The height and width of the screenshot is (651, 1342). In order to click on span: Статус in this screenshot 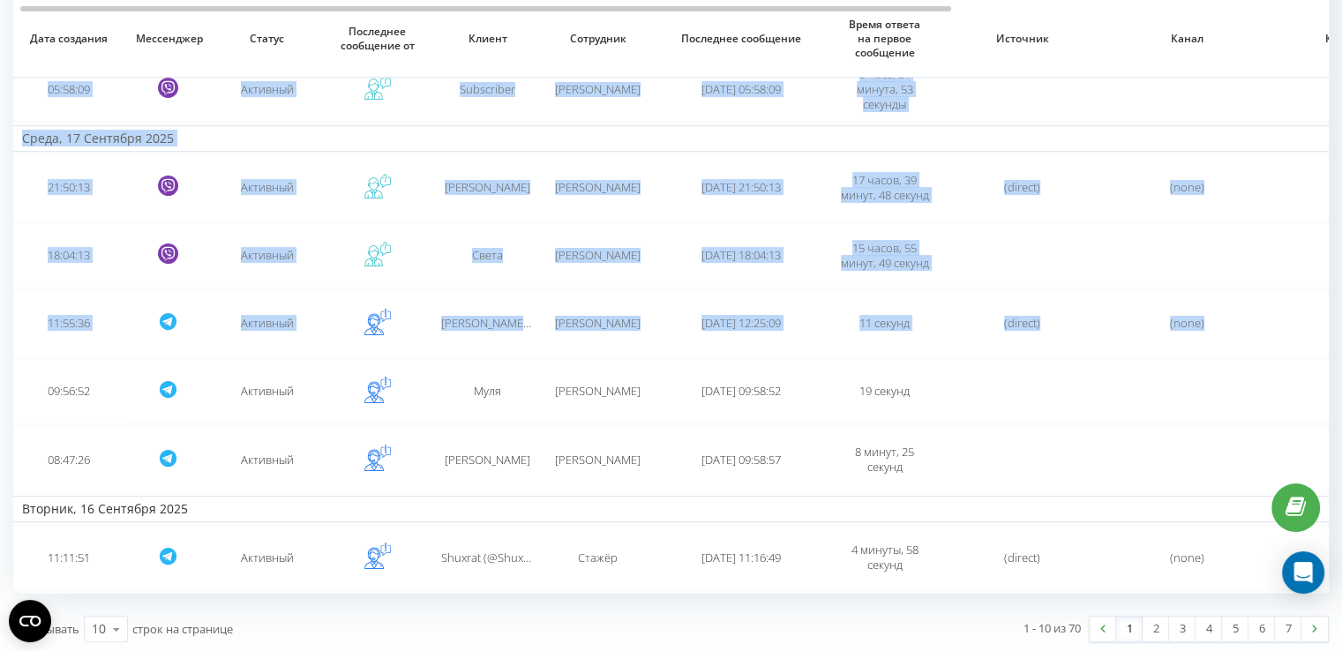, I will do `click(267, 39)`.